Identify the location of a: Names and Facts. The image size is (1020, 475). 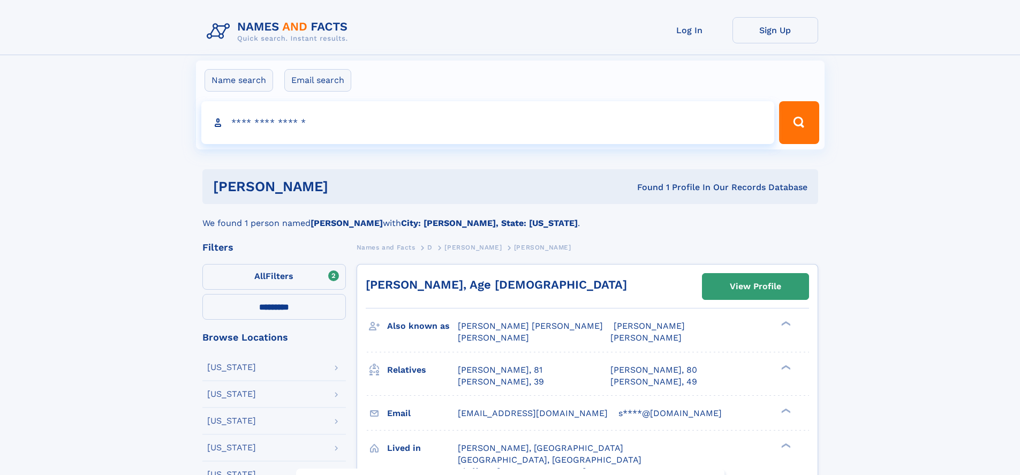
(386, 247).